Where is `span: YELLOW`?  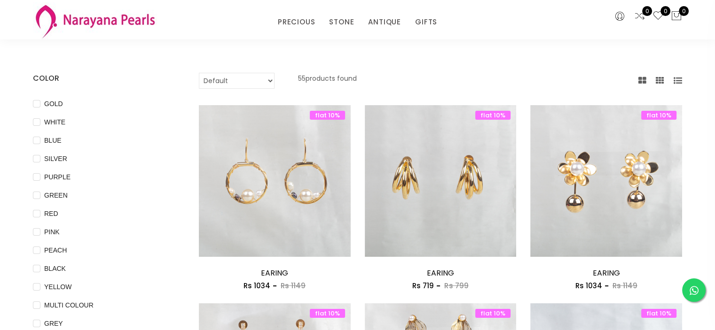 span: YELLOW is located at coordinates (58, 287).